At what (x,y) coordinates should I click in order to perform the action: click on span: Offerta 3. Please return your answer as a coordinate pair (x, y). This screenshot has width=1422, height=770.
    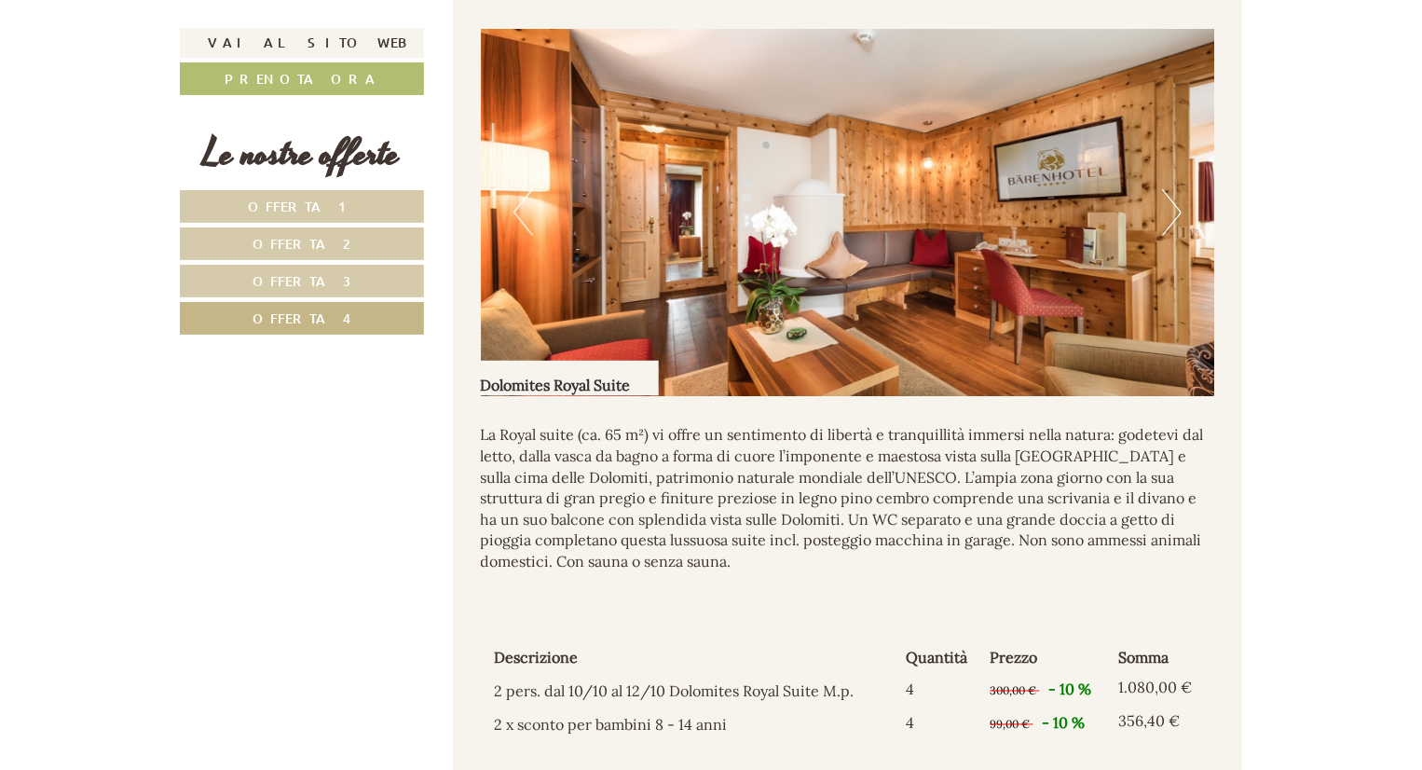
    Looking at the image, I should click on (302, 280).